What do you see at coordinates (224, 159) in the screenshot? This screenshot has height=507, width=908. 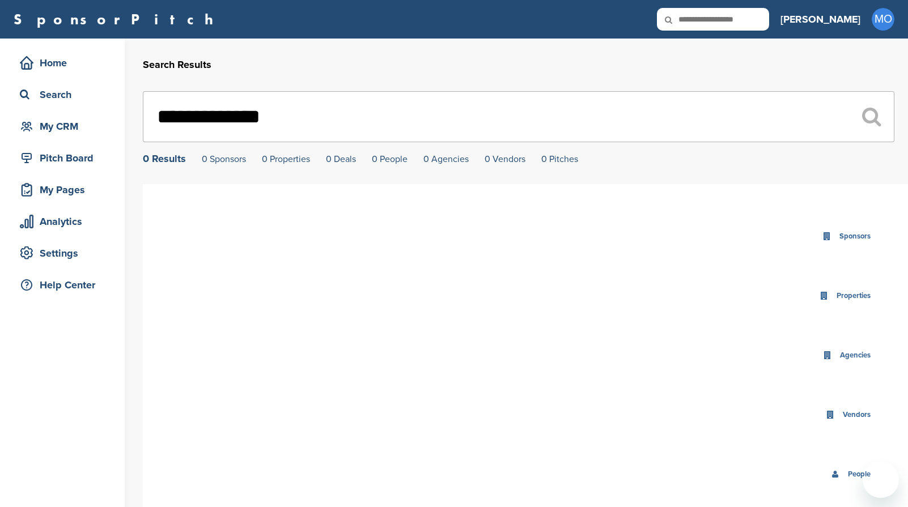 I see `a: 0 Sponsors` at bounding box center [224, 159].